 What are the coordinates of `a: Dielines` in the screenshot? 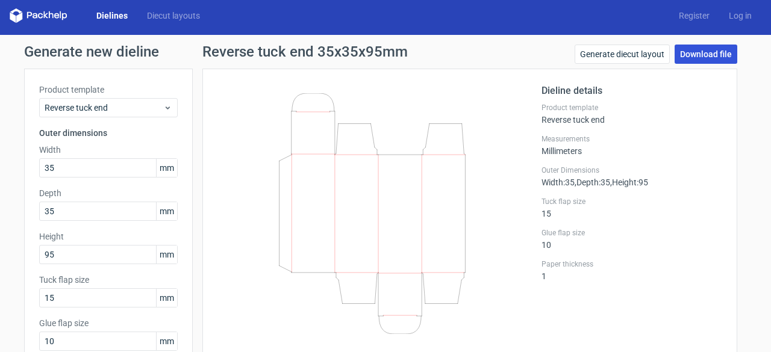 It's located at (112, 16).